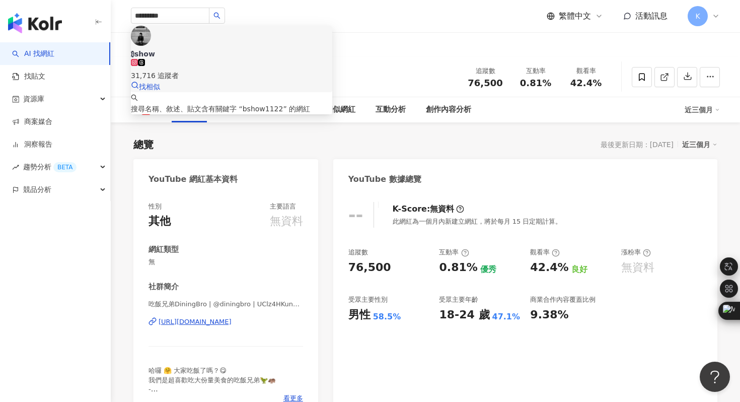  Describe the element at coordinates (144, 145) in the screenshot. I see `div: 總覽` at that location.